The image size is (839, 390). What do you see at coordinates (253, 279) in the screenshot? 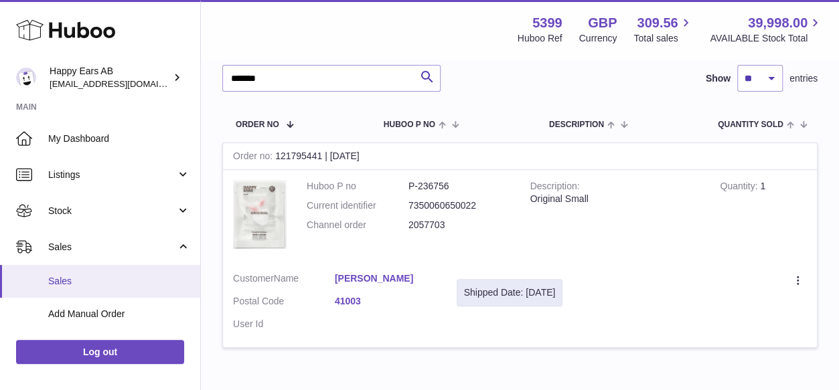
I see `span: Customer` at bounding box center [253, 279].